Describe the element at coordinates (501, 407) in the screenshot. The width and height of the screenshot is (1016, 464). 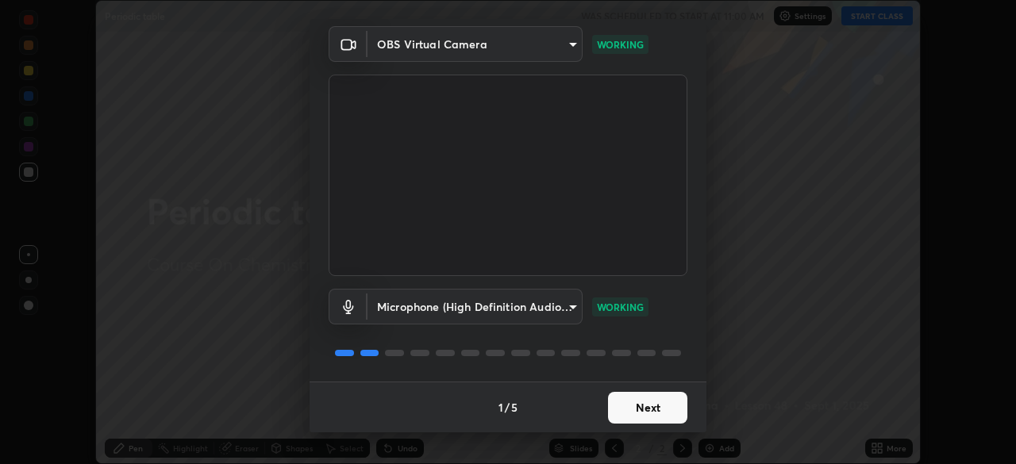
I see `h4: 1` at that location.